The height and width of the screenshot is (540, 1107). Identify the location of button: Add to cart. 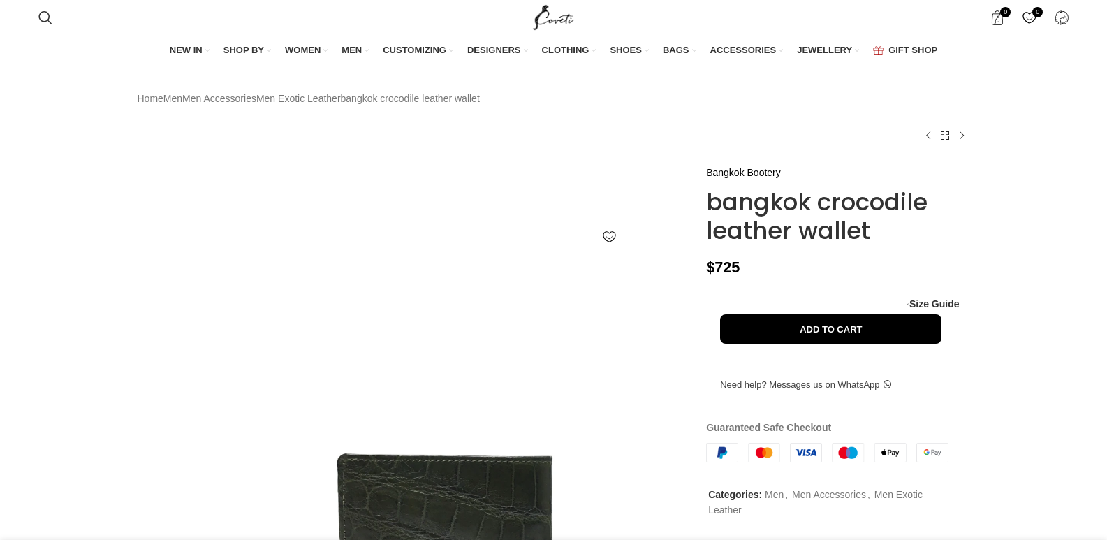
(830, 329).